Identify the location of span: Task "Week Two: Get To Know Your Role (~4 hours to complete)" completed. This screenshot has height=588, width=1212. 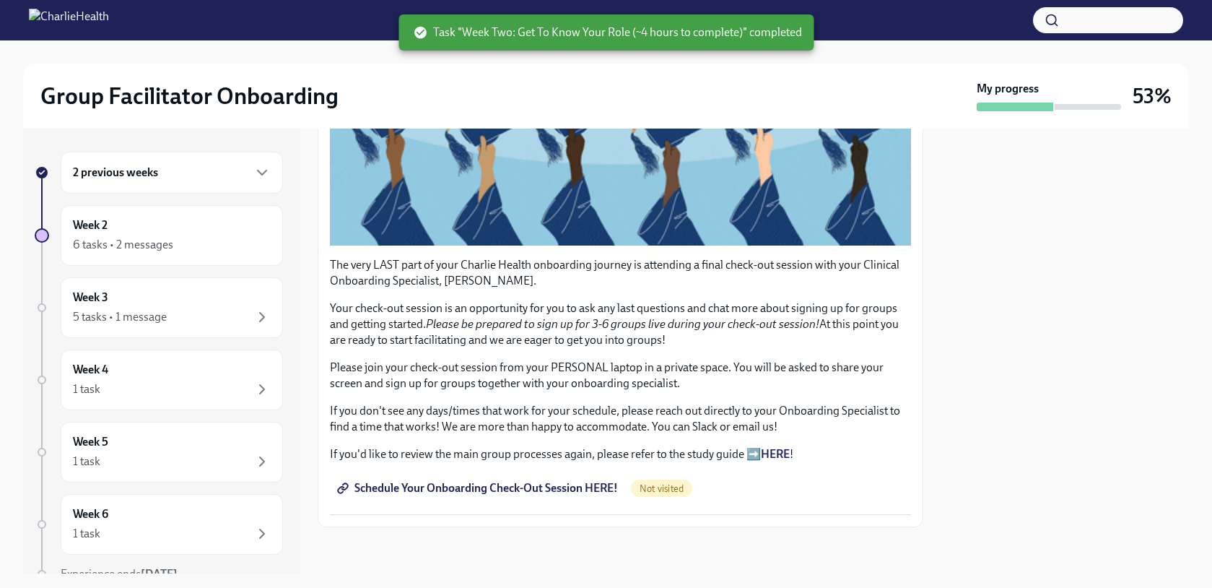
(607, 32).